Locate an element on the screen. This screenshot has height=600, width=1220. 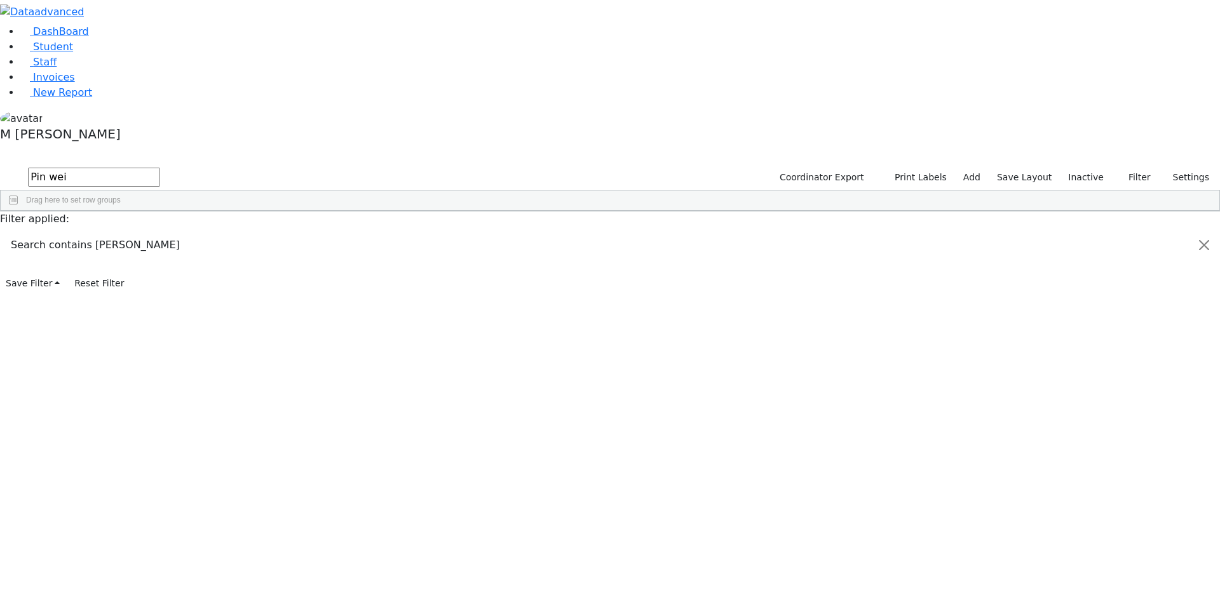
button: Print Labels is located at coordinates (916, 177).